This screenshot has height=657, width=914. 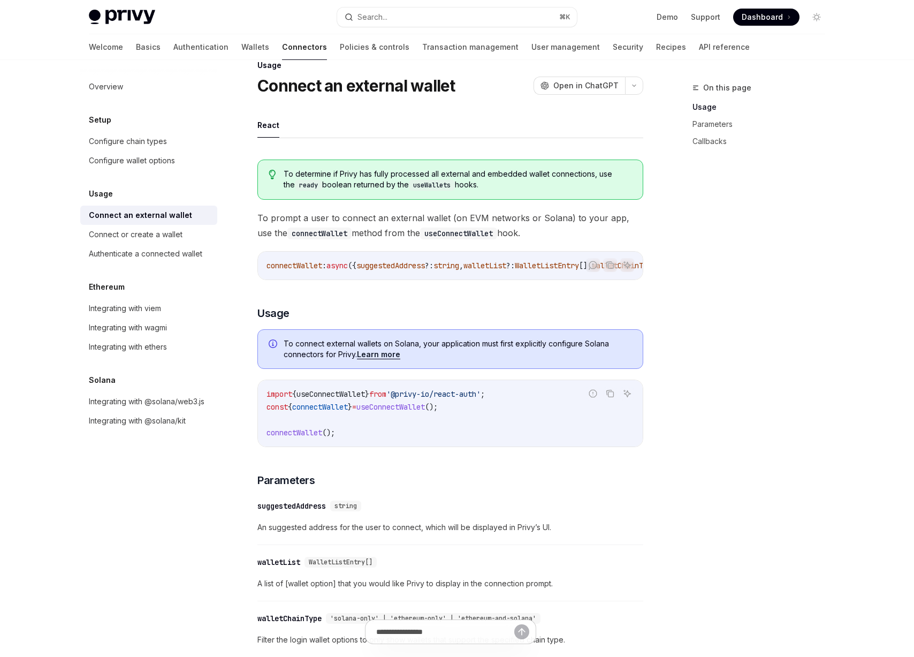 I want to click on div: Configure wallet options, so click(x=132, y=161).